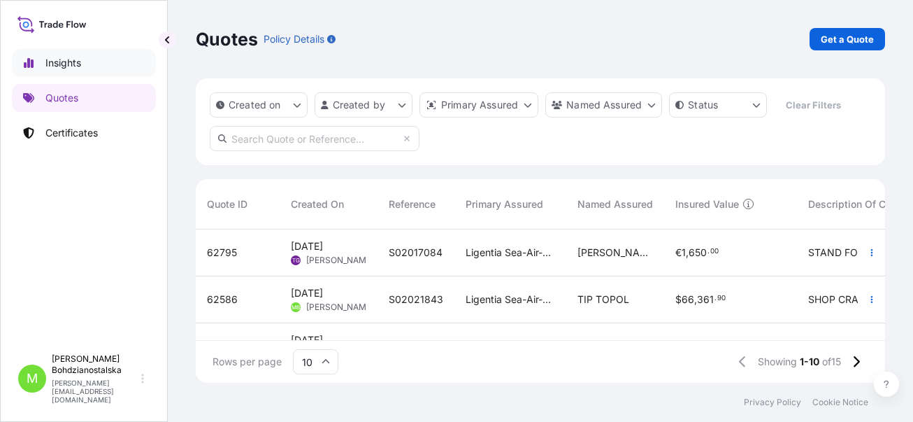 The image size is (913, 422). I want to click on p: Primary Assured, so click(480, 105).